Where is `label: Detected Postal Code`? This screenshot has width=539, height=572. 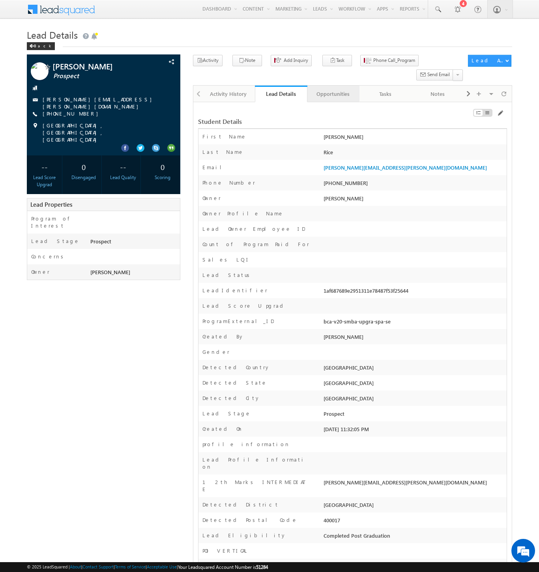
label: Detected Postal Code is located at coordinates (250, 520).